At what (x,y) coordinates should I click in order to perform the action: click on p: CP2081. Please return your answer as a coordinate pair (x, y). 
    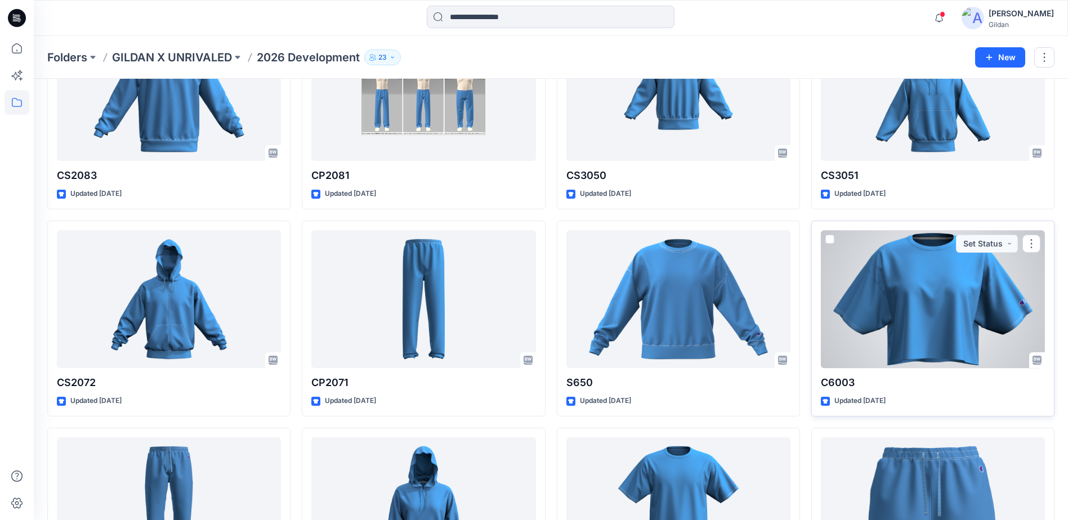
    Looking at the image, I should click on (423, 176).